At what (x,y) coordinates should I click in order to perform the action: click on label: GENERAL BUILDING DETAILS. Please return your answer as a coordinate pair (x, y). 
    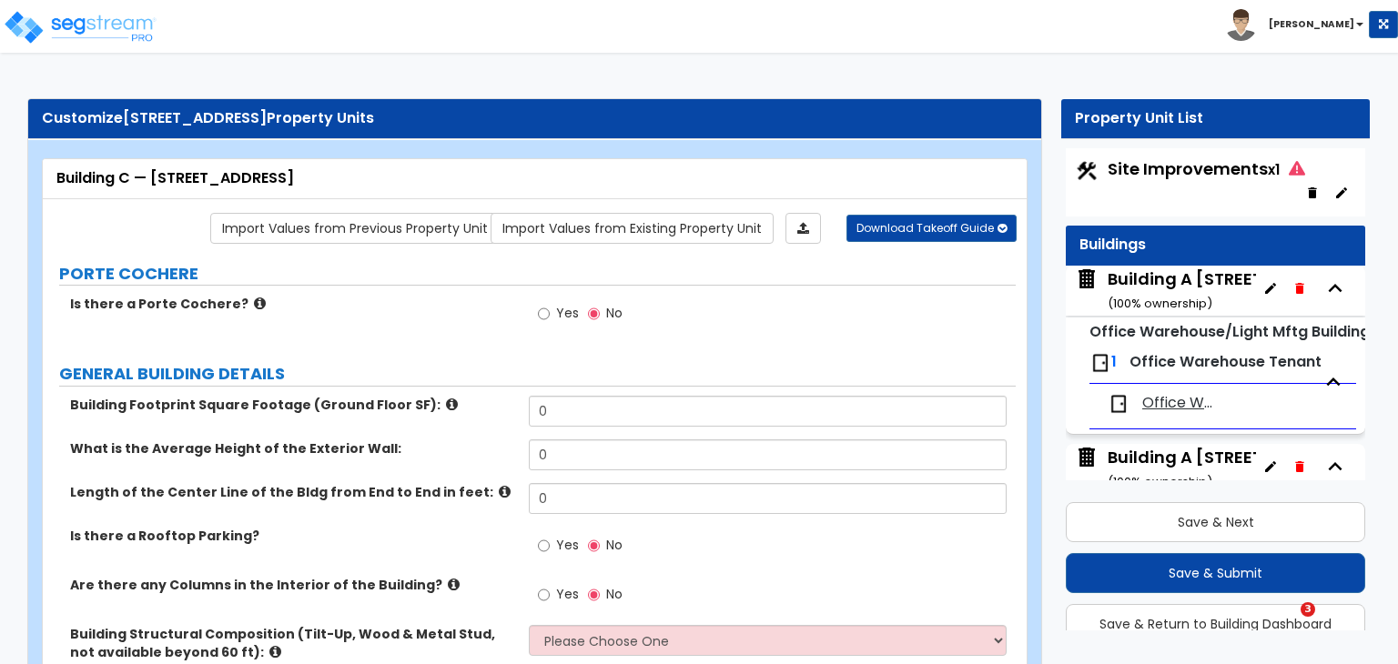
    Looking at the image, I should click on (537, 374).